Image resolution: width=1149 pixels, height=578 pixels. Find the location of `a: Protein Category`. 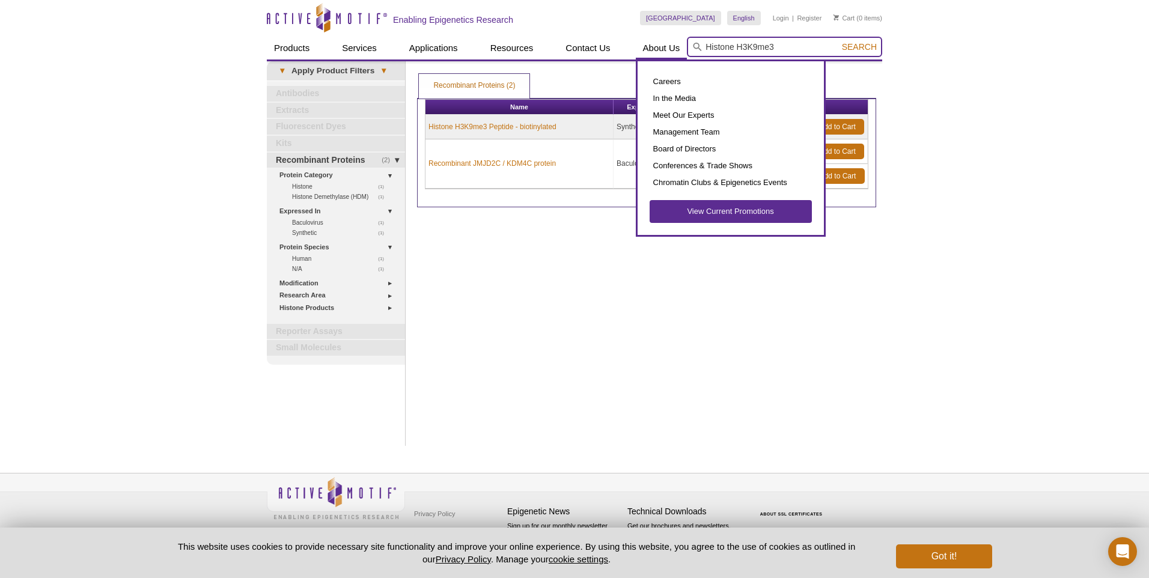

a: Protein Category is located at coordinates (338, 175).